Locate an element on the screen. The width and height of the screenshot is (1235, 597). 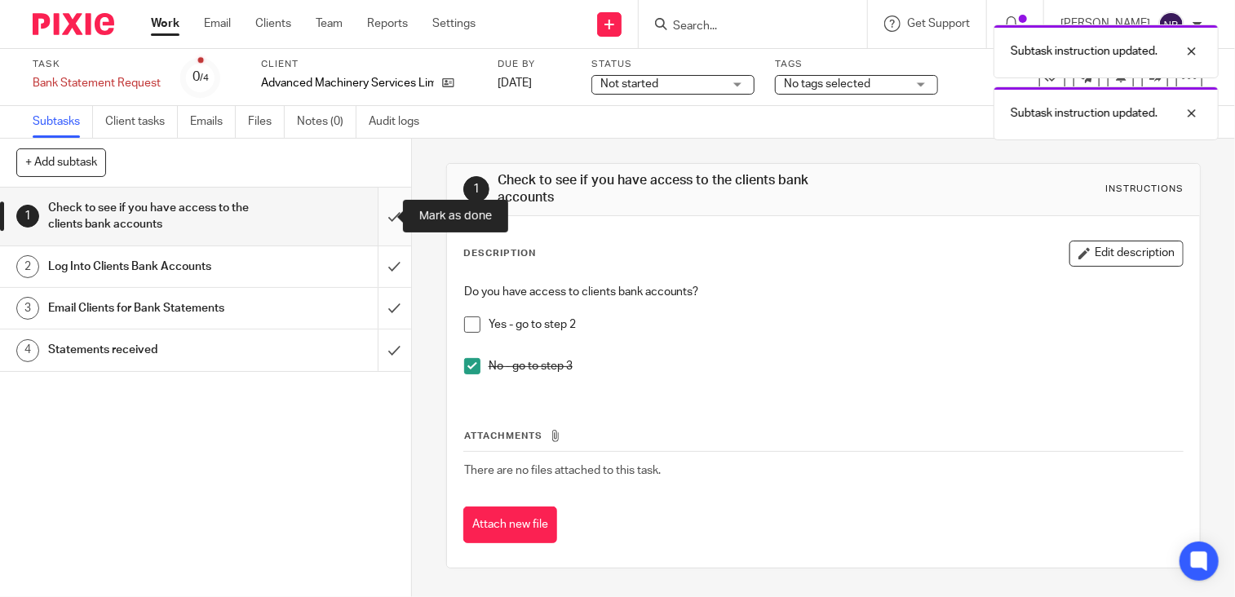
label: Status is located at coordinates (673, 64).